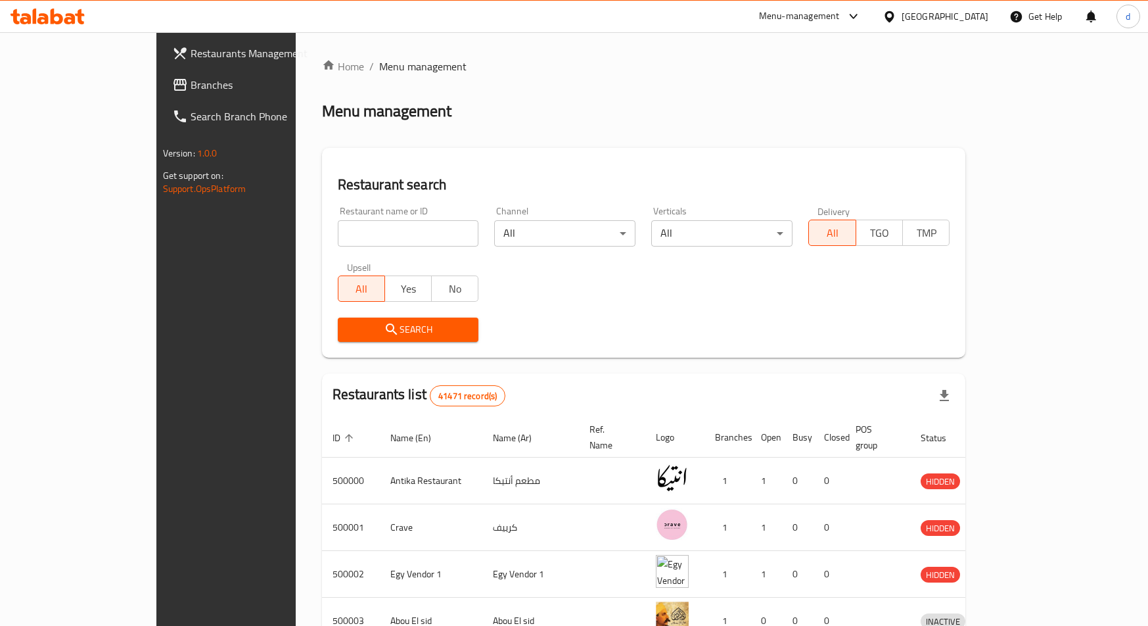 The width and height of the screenshot is (1148, 626). I want to click on a: Support.OpsPlatform, so click(204, 189).